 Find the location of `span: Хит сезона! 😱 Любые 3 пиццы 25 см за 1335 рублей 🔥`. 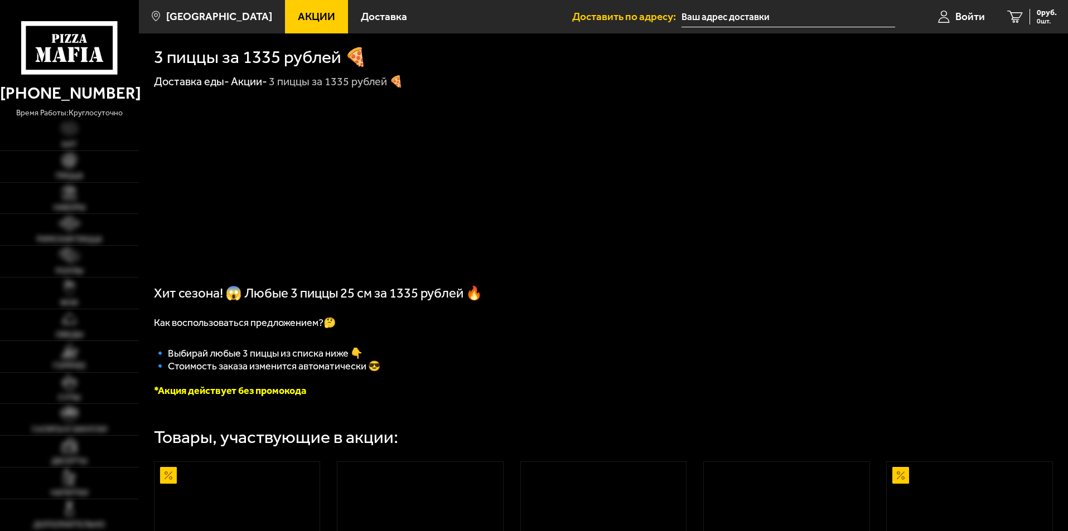

span: Хит сезона! 😱 Любые 3 пиццы 25 см за 1335 рублей 🔥 is located at coordinates (318, 293).